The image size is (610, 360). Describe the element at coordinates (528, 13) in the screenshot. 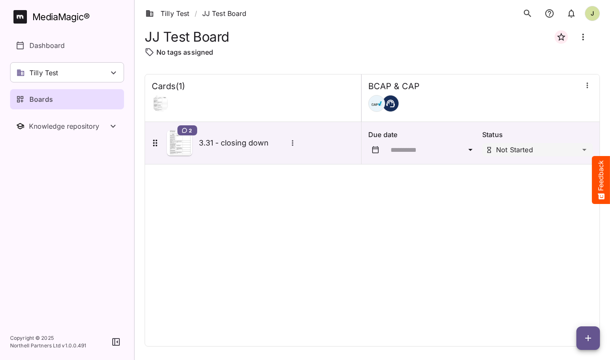

I see `button: search` at that location.